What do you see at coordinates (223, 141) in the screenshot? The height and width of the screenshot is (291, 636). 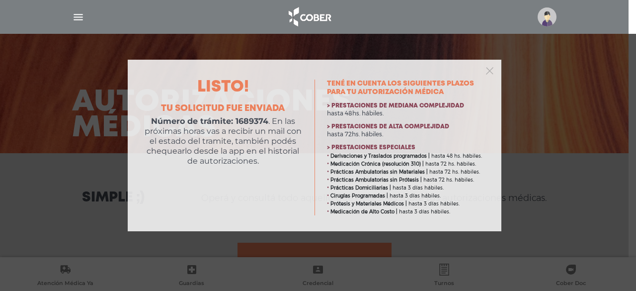 I see `p: . En las próximas horas vas a recibir un mail con el estado del tramite, también podés chequearlo...` at bounding box center [223, 141].